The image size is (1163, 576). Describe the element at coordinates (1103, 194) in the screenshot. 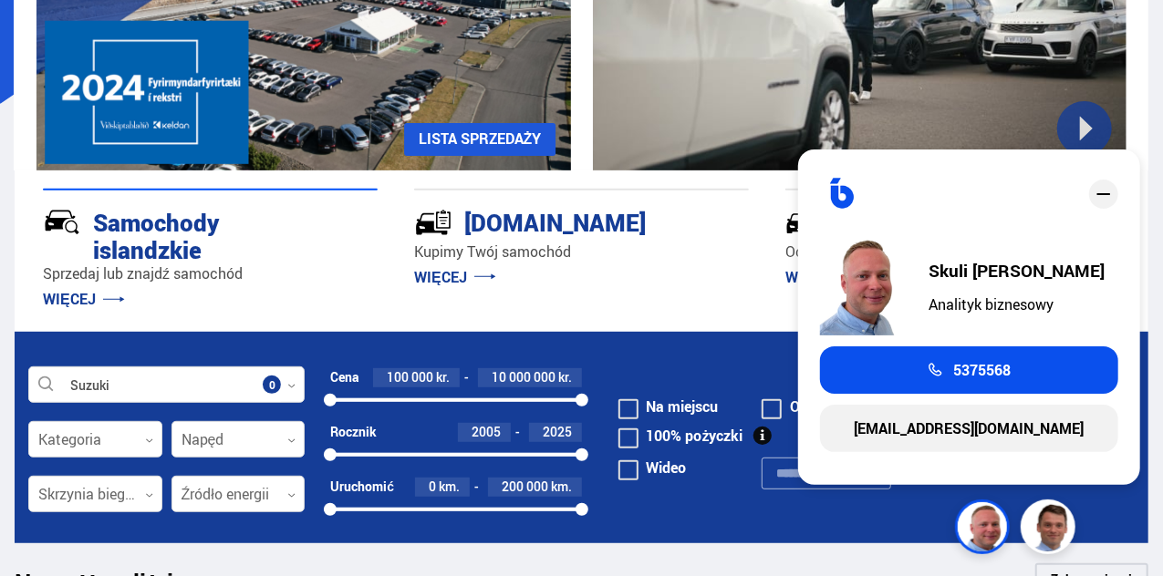

I see `div: zamknąć` at that location.